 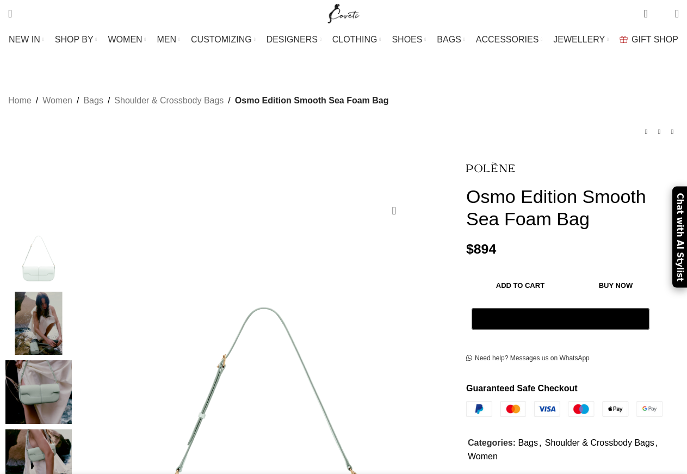 What do you see at coordinates (564, 409) in the screenshot?
I see `img: guaranteed-safe-checkout-bordered.j` at bounding box center [564, 409].